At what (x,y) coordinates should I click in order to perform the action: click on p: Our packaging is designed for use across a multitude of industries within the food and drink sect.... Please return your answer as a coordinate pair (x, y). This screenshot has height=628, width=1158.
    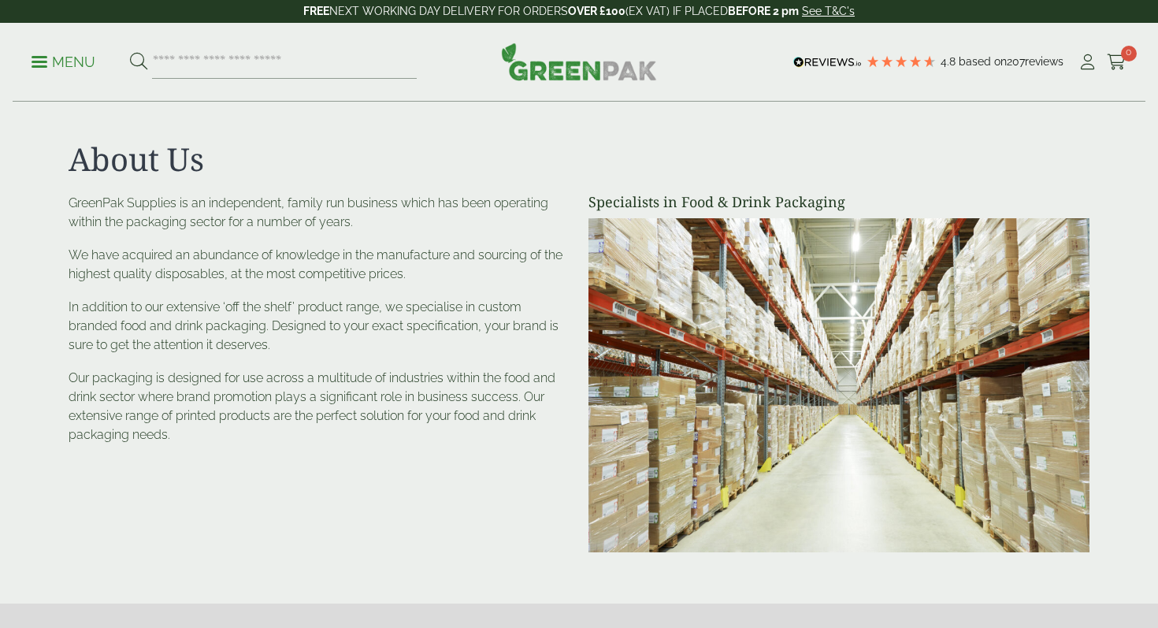
    Looking at the image, I should click on (319, 407).